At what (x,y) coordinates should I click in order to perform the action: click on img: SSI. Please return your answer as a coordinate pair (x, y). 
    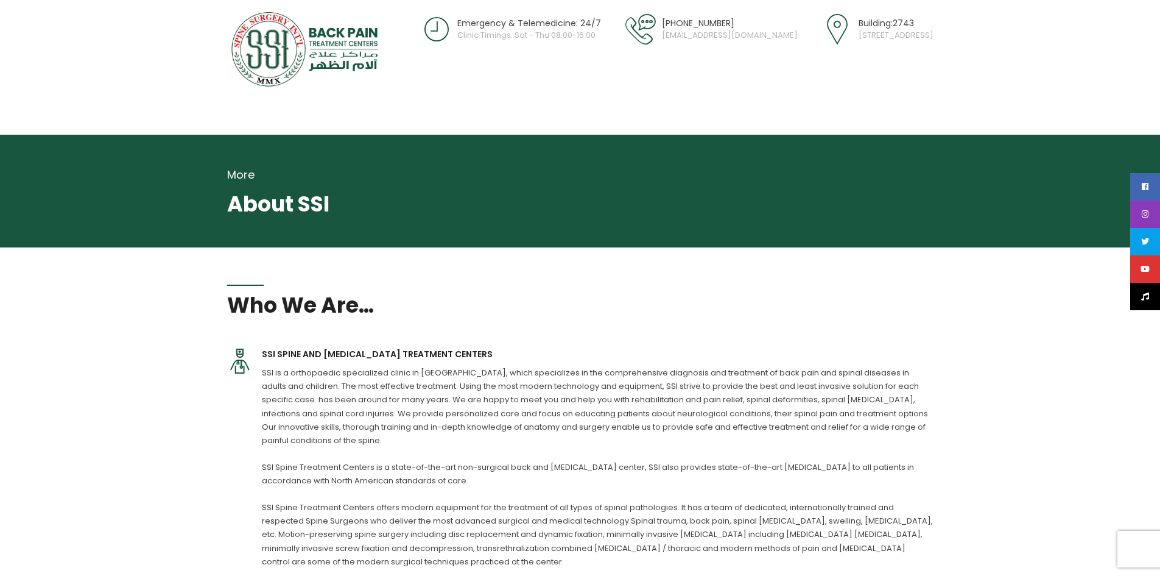
    Looking at the image, I should click on (306, 49).